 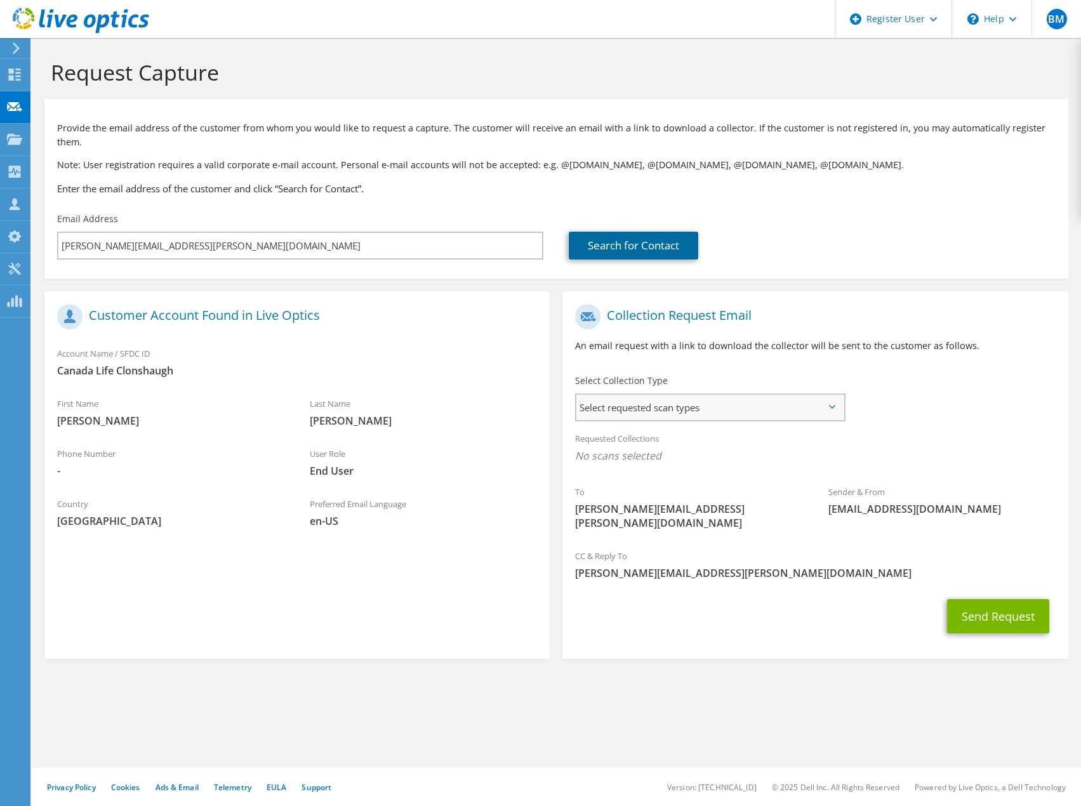 I want to click on h1: Customer Account Found in Live Optics, so click(x=294, y=317).